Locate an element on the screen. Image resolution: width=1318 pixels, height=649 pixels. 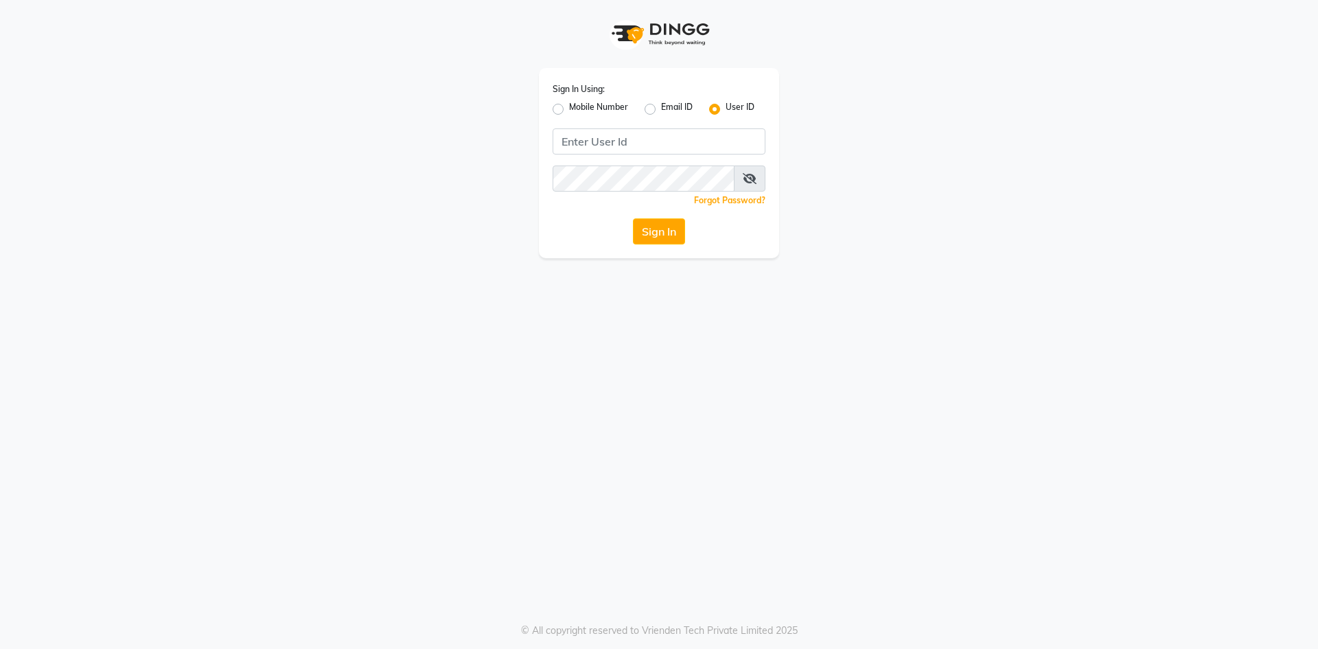
button: Sign In is located at coordinates (659, 231).